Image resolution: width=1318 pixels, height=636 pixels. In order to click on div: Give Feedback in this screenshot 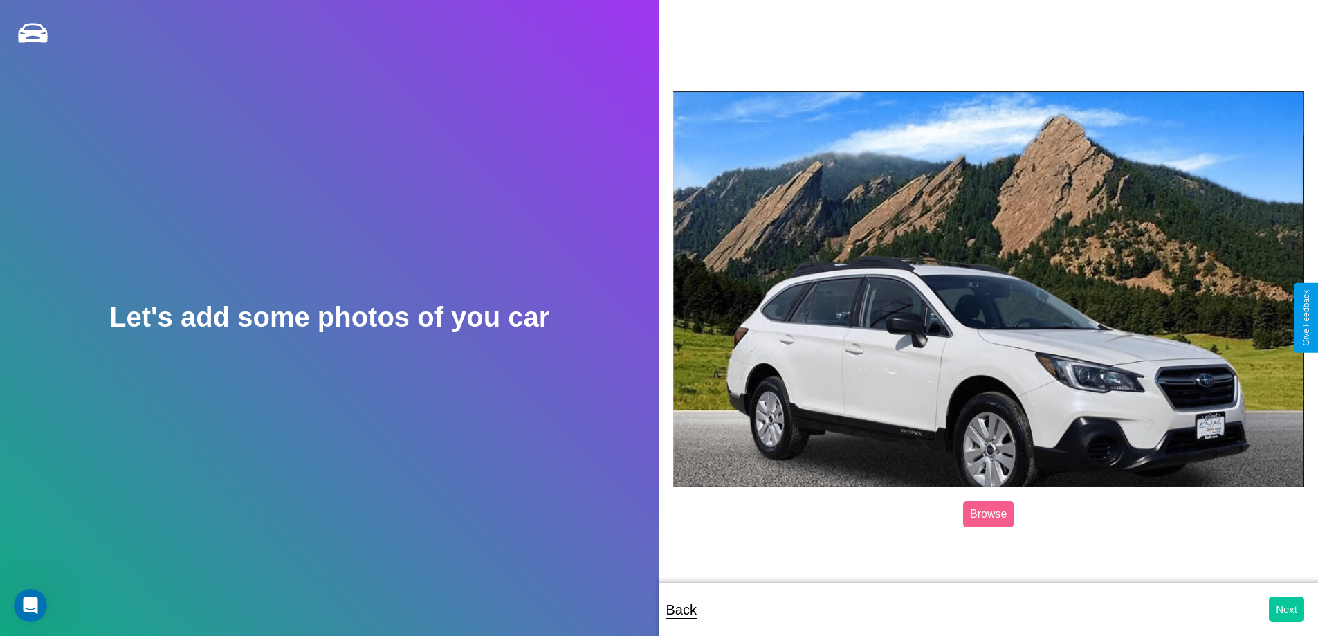, I will do `click(1306, 318)`.